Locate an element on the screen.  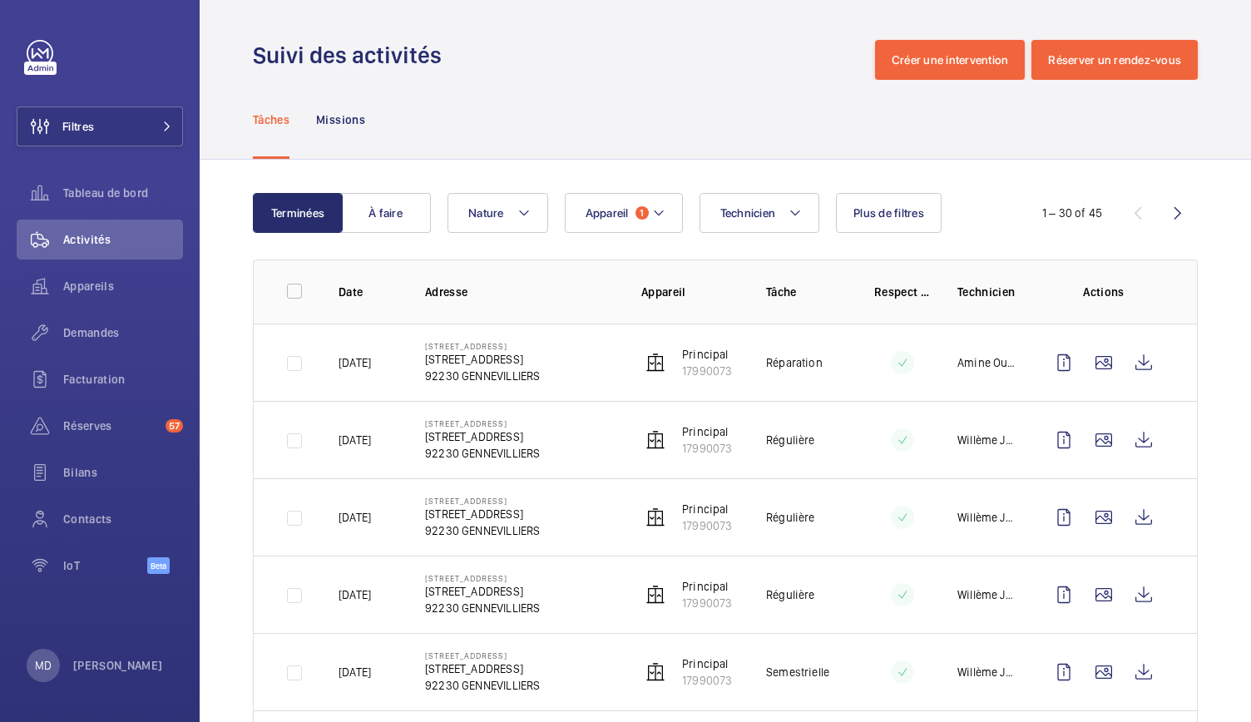
p: Semestrielle is located at coordinates (798, 672).